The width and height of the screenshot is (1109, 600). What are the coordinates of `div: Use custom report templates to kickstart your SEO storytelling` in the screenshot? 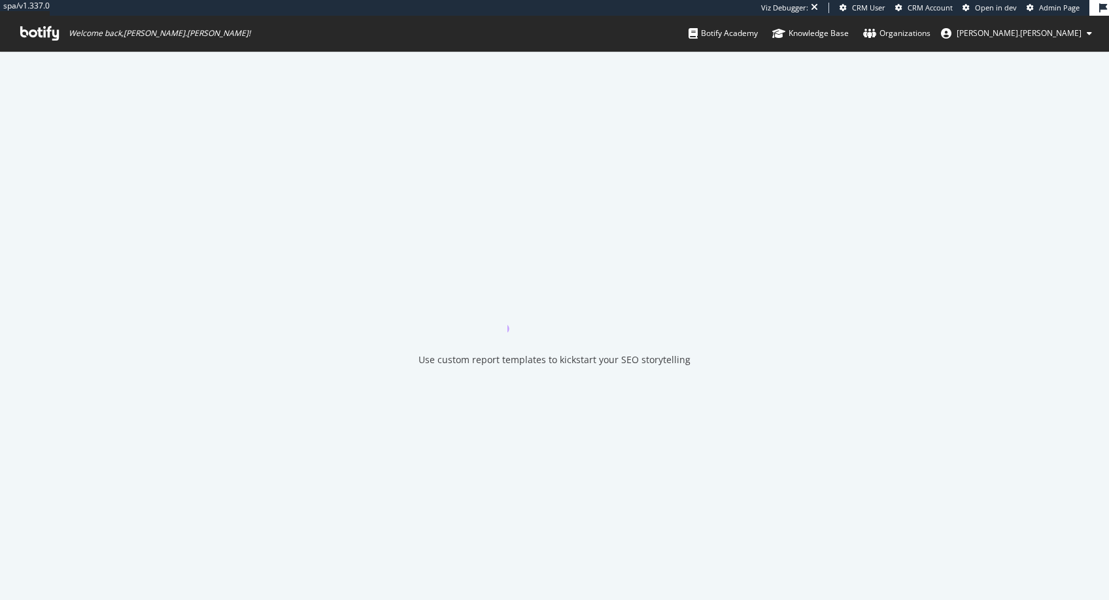 It's located at (555, 360).